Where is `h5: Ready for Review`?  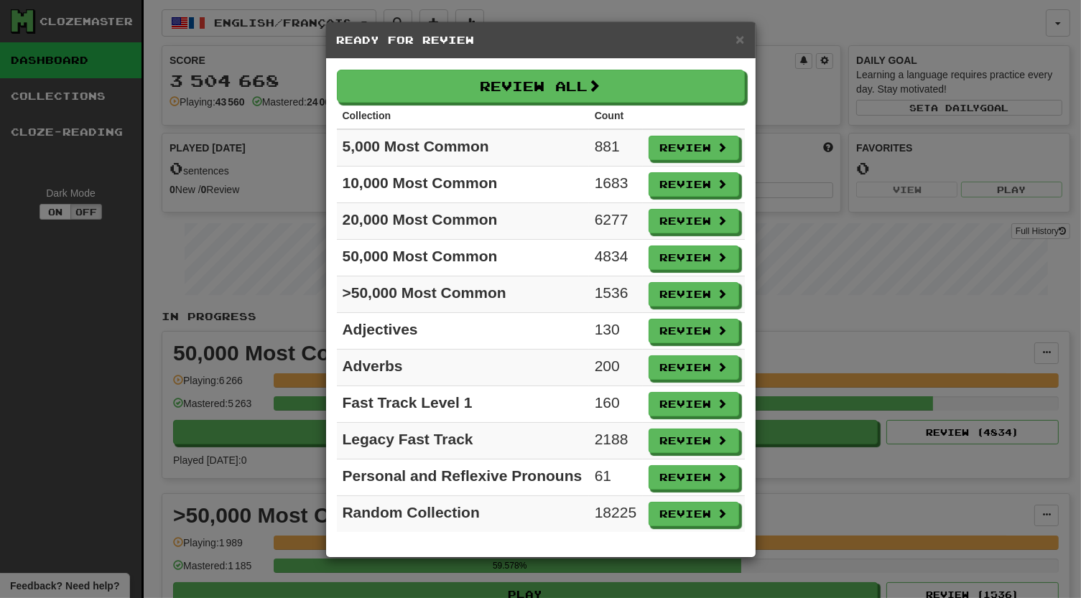
h5: Ready for Review is located at coordinates (541, 40).